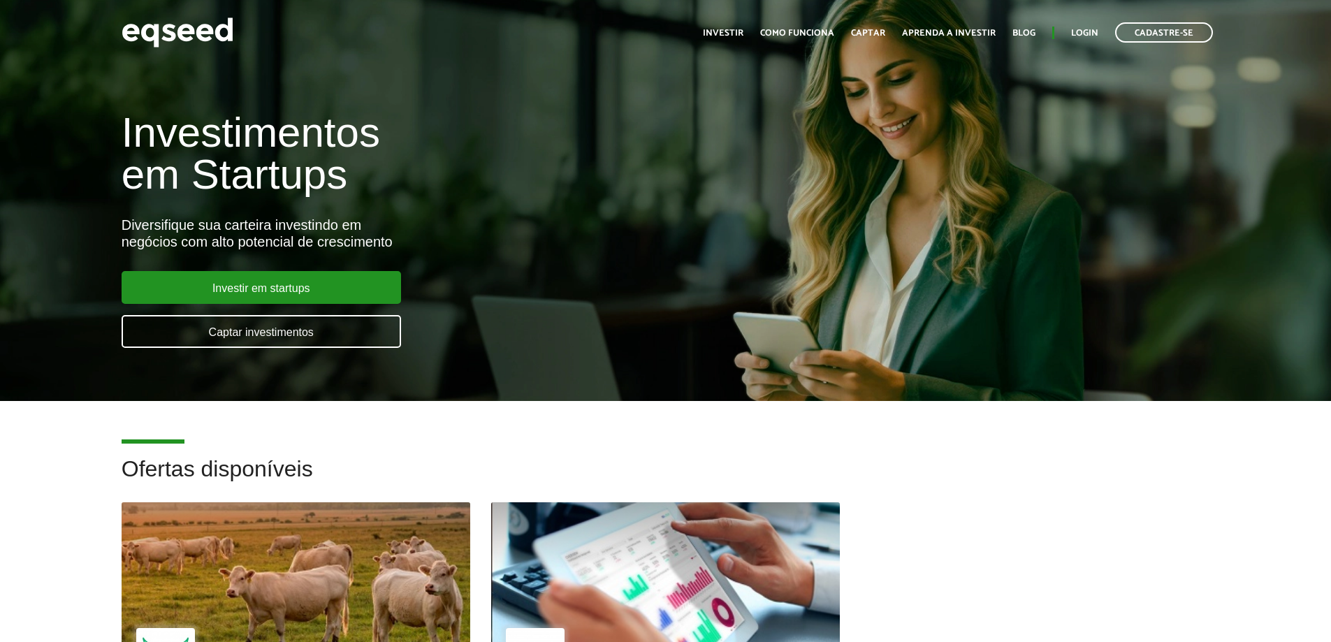  What do you see at coordinates (444, 154) in the screenshot?
I see `h1: Investimentos em Startups` at bounding box center [444, 154].